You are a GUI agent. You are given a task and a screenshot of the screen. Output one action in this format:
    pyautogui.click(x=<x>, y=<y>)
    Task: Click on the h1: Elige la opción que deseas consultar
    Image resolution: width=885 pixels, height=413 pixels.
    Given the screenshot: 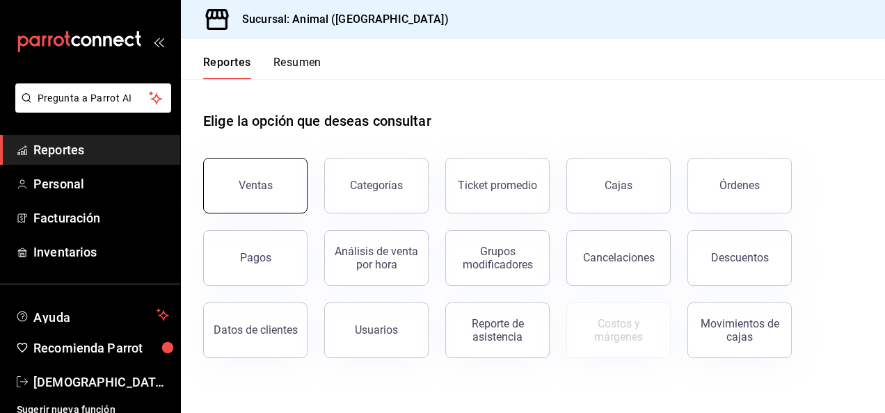 What is the action you would take?
    pyautogui.click(x=317, y=121)
    